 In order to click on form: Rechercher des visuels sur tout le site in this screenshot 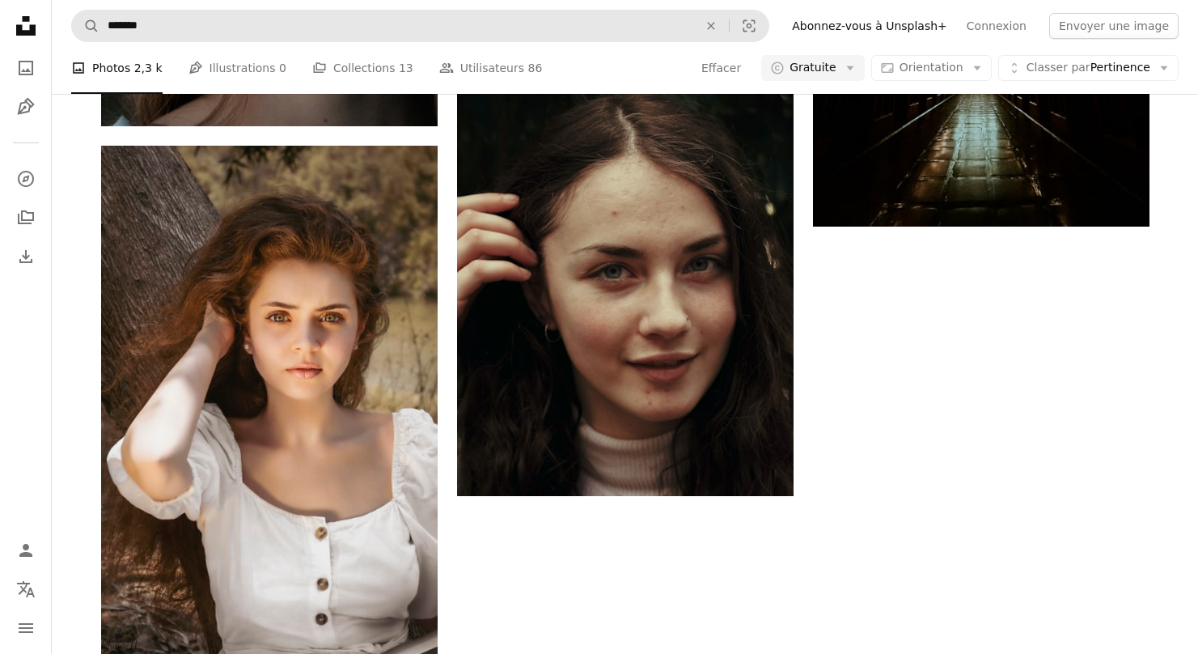, I will do `click(420, 26)`.